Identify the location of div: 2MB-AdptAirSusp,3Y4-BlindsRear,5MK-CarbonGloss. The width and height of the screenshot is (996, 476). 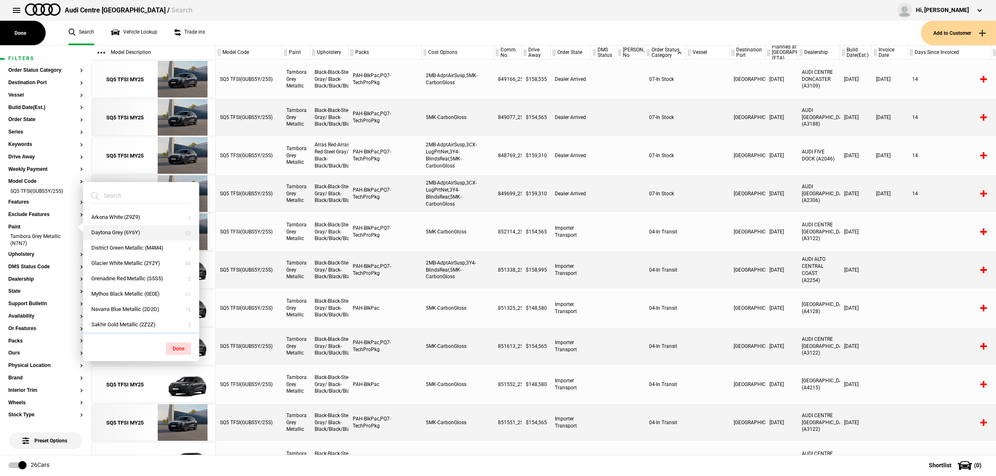
(458, 270).